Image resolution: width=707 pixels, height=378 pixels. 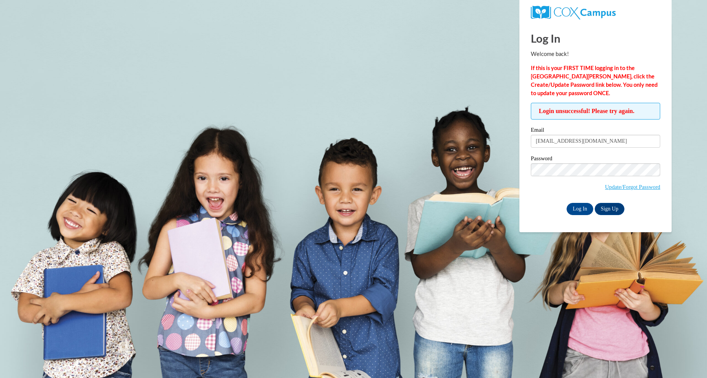 What do you see at coordinates (580, 209) in the screenshot?
I see `input: Log In` at bounding box center [580, 209].